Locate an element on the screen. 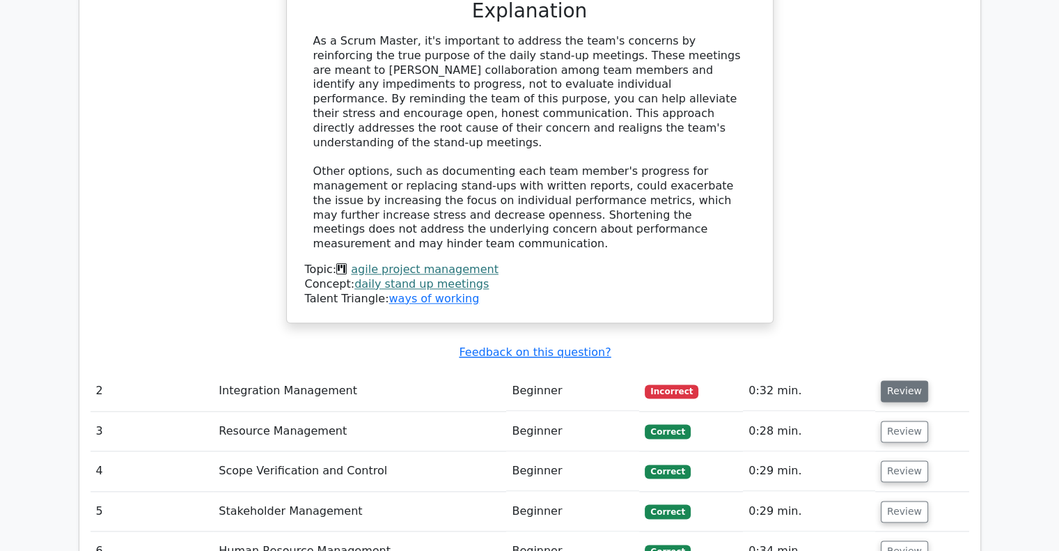 The width and height of the screenshot is (1059, 551). u: Feedback on this question? is located at coordinates (535, 352).